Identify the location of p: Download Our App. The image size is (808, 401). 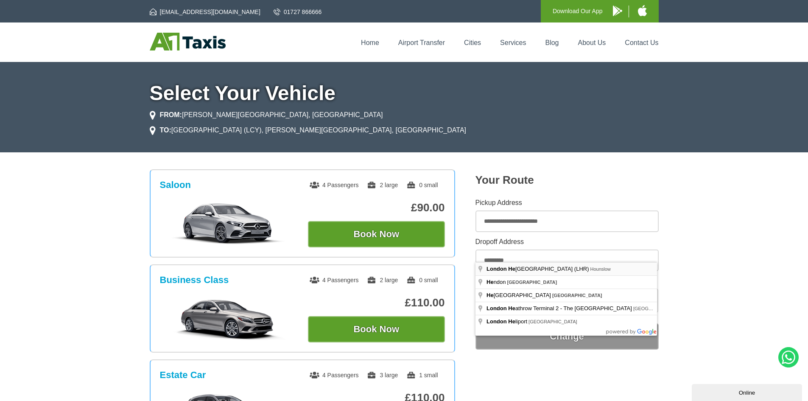
(578, 11).